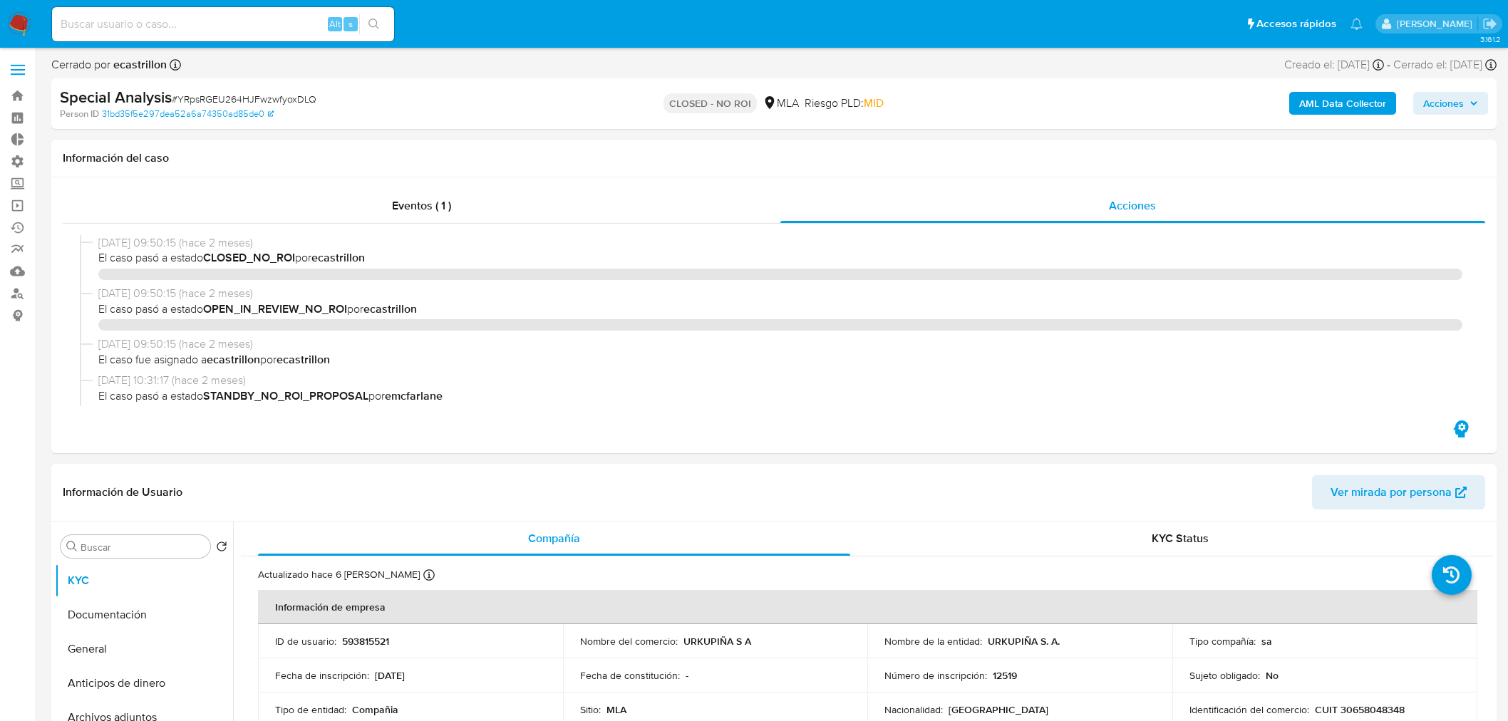 The height and width of the screenshot is (721, 1508). Describe the element at coordinates (1356, 24) in the screenshot. I see `a: Notificaciones` at that location.